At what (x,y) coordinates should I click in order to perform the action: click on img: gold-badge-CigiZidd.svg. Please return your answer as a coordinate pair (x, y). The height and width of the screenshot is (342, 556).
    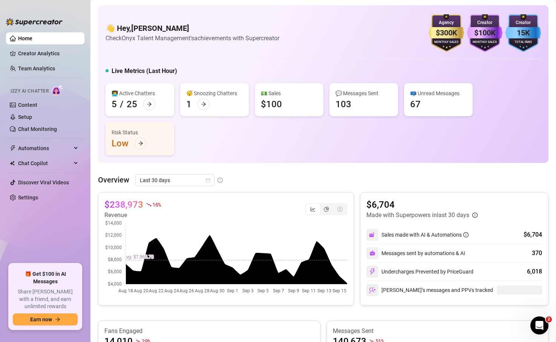
    Looking at the image, I should click on (446, 33).